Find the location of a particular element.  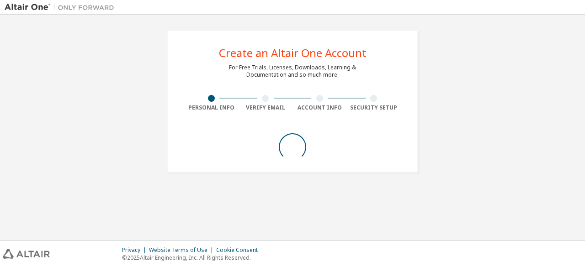

div: Verify Email is located at coordinates (266, 108).